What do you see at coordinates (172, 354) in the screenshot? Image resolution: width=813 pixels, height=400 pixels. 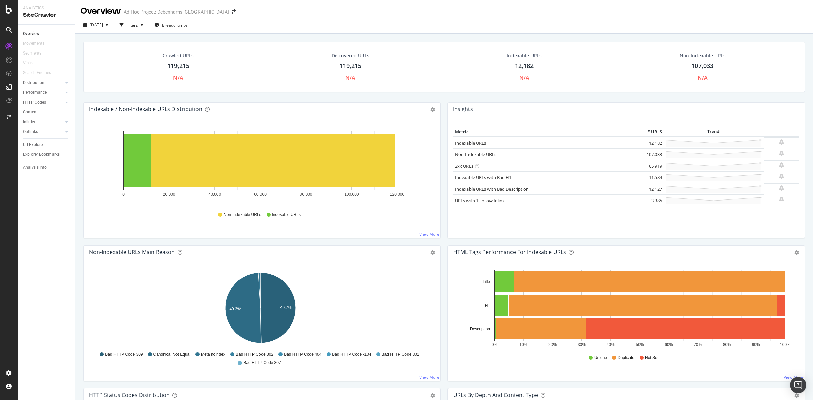 I see `span: Canonical Not Equal` at bounding box center [172, 354].